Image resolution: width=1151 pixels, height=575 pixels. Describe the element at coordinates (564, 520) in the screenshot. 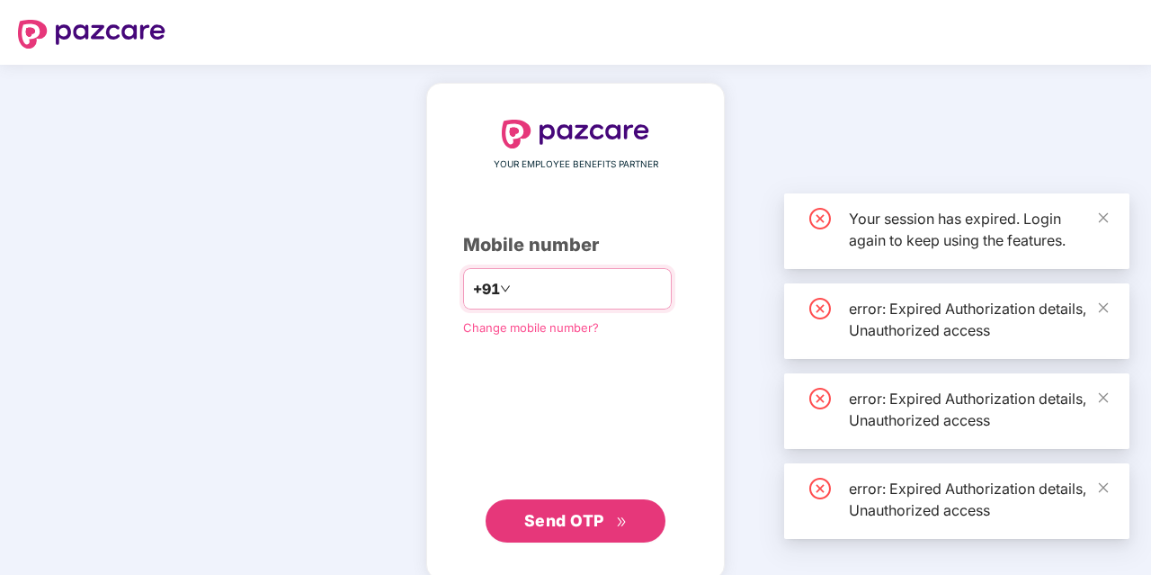

I see `span: Send OTP` at that location.